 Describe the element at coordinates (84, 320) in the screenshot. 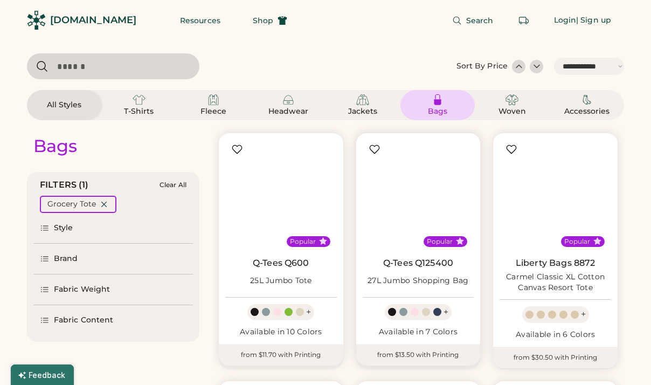

I see `div: Fabric Content` at that location.